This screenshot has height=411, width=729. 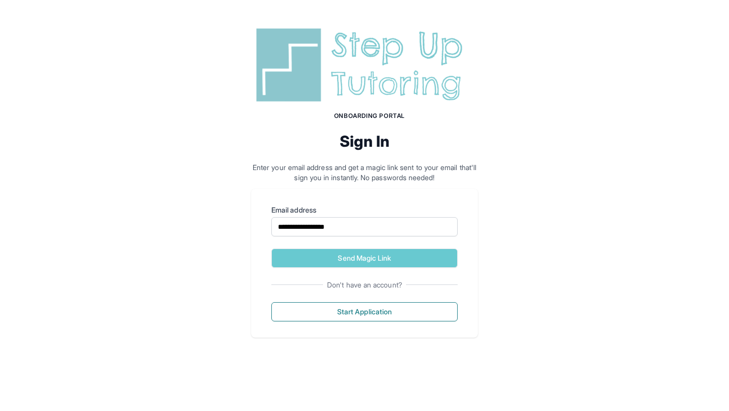 What do you see at coordinates (364, 312) in the screenshot?
I see `button: Start Application` at bounding box center [364, 312].